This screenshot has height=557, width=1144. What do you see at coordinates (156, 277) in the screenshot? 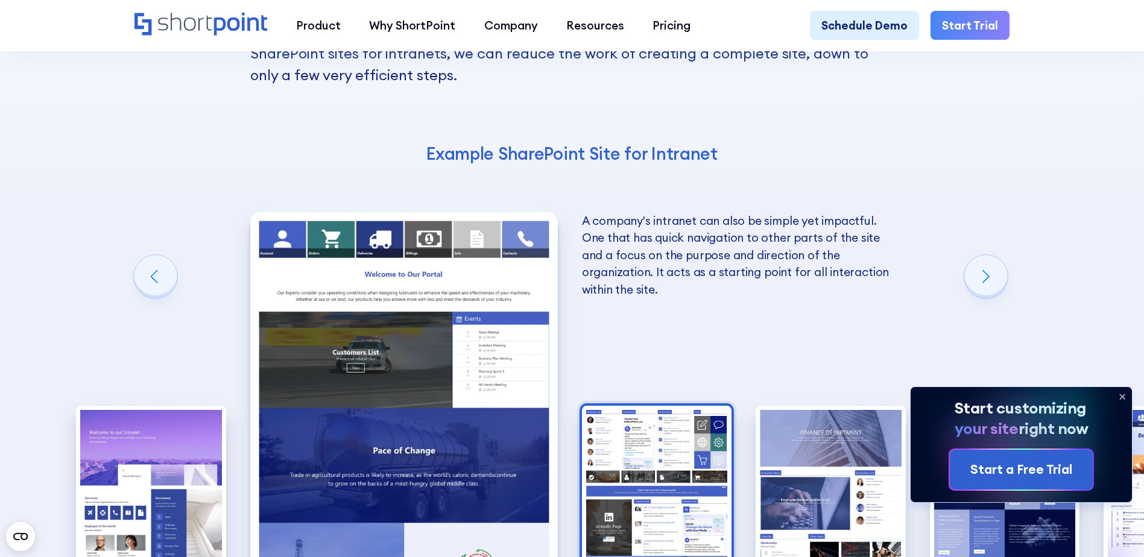
I see `div: Previous slide` at bounding box center [156, 277].